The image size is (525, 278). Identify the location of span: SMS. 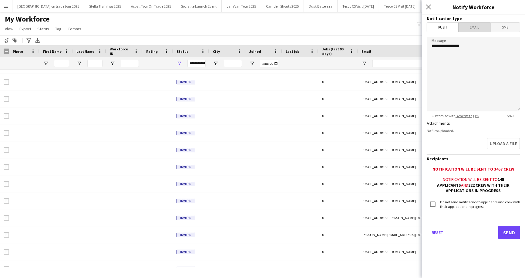
(505, 27).